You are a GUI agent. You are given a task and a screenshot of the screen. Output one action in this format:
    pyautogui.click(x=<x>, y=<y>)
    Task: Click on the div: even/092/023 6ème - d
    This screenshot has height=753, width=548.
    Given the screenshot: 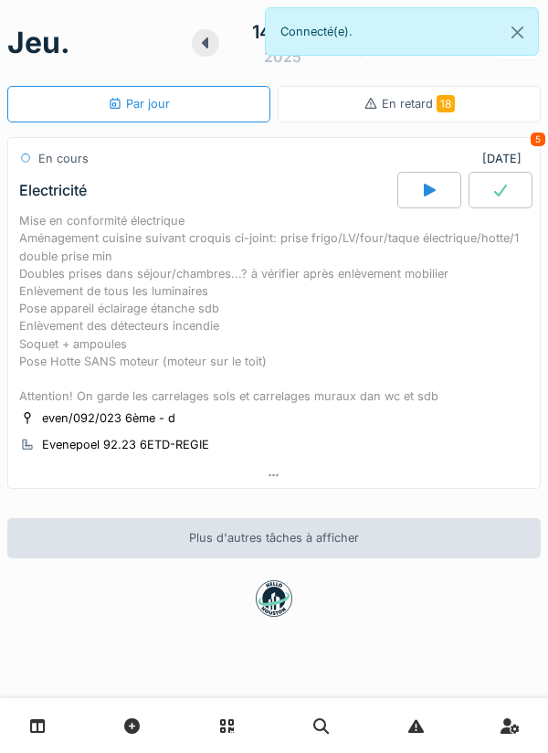 What is the action you would take?
    pyautogui.click(x=109, y=418)
    